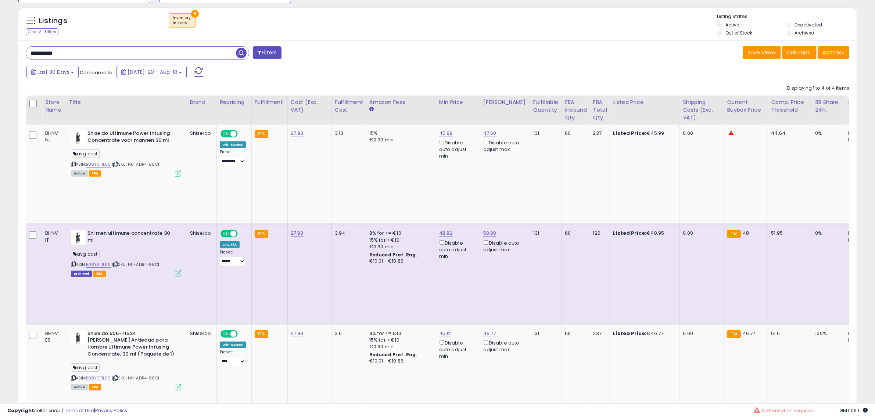 The width and height of the screenshot is (875, 418). What do you see at coordinates (701, 110) in the screenshot?
I see `div: Shipping Costs (Exc. VAT)` at bounding box center [701, 110].